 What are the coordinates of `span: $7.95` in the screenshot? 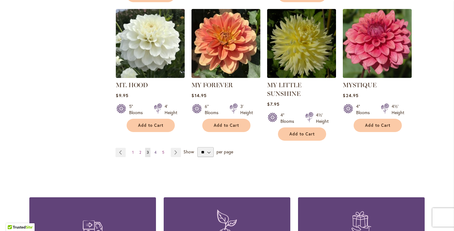 It's located at (273, 104).